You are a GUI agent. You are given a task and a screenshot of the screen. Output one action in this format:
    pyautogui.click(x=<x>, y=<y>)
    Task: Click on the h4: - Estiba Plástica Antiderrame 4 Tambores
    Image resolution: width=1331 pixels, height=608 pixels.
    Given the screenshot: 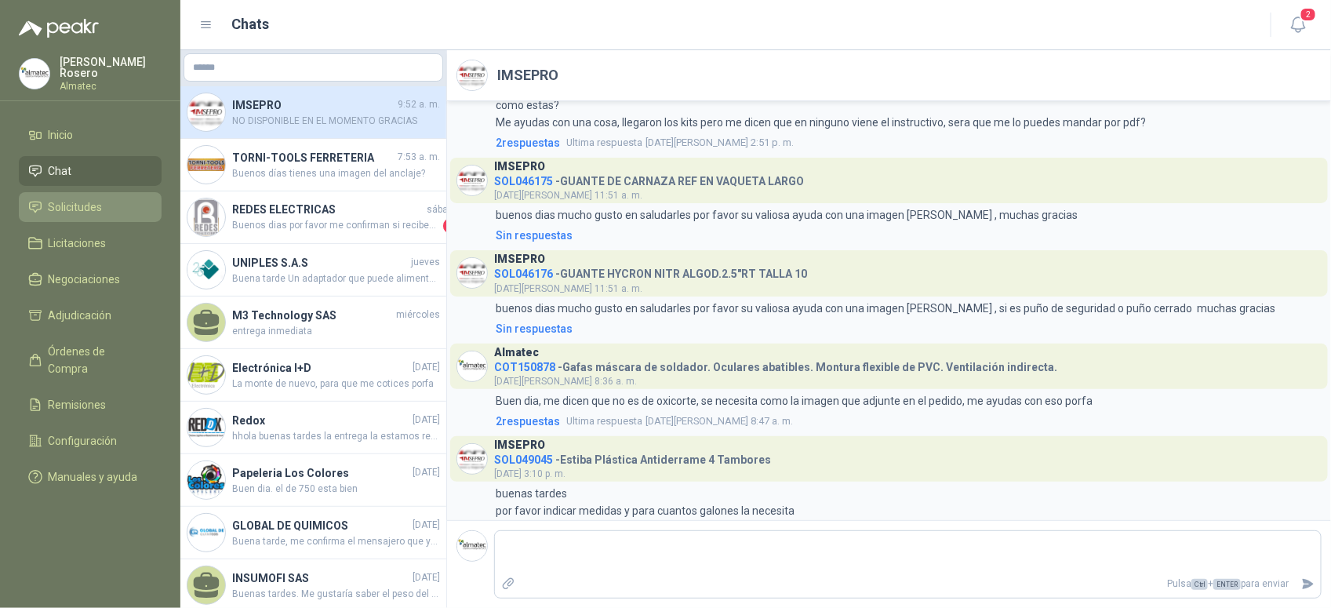 What is the action you would take?
    pyautogui.click(x=632, y=457)
    